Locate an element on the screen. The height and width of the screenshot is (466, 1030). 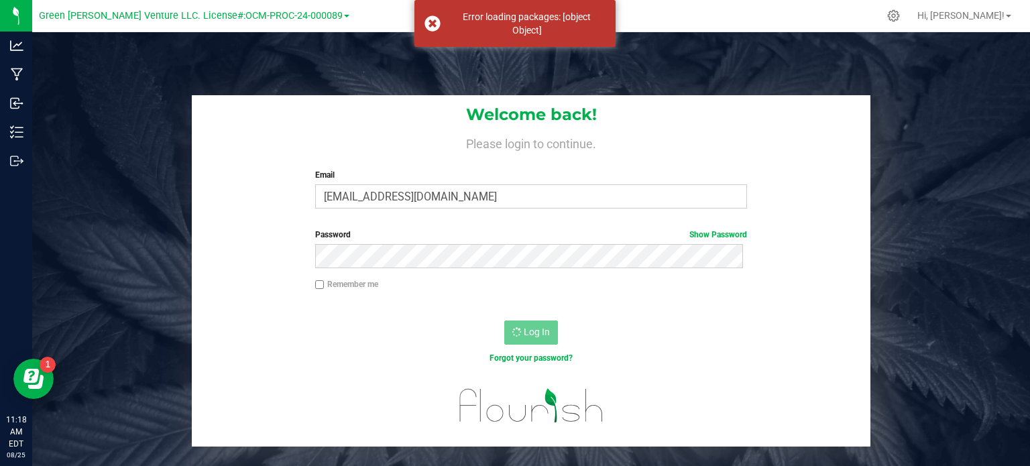
inline-svg: Inventory is located at coordinates (17, 132).